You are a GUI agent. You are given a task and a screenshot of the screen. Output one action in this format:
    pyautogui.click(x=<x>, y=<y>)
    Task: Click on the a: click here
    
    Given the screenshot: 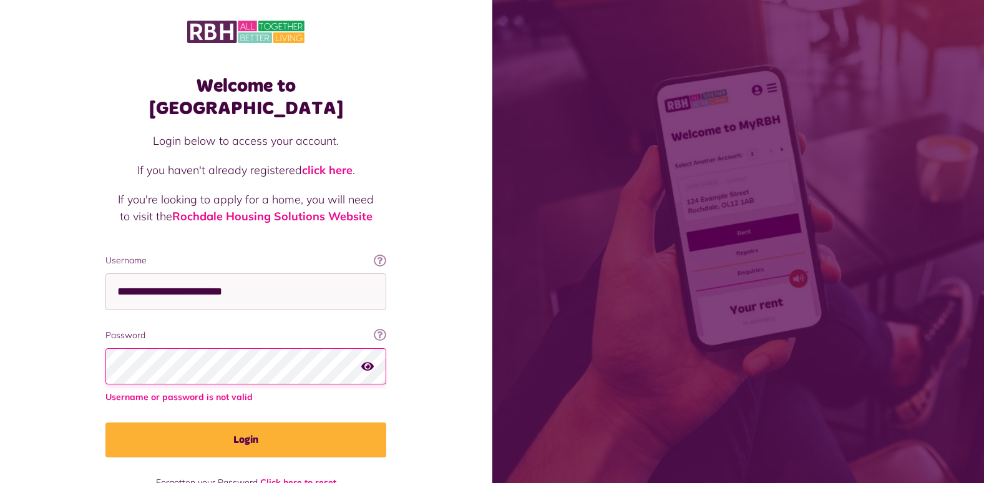 What is the action you would take?
    pyautogui.click(x=327, y=170)
    